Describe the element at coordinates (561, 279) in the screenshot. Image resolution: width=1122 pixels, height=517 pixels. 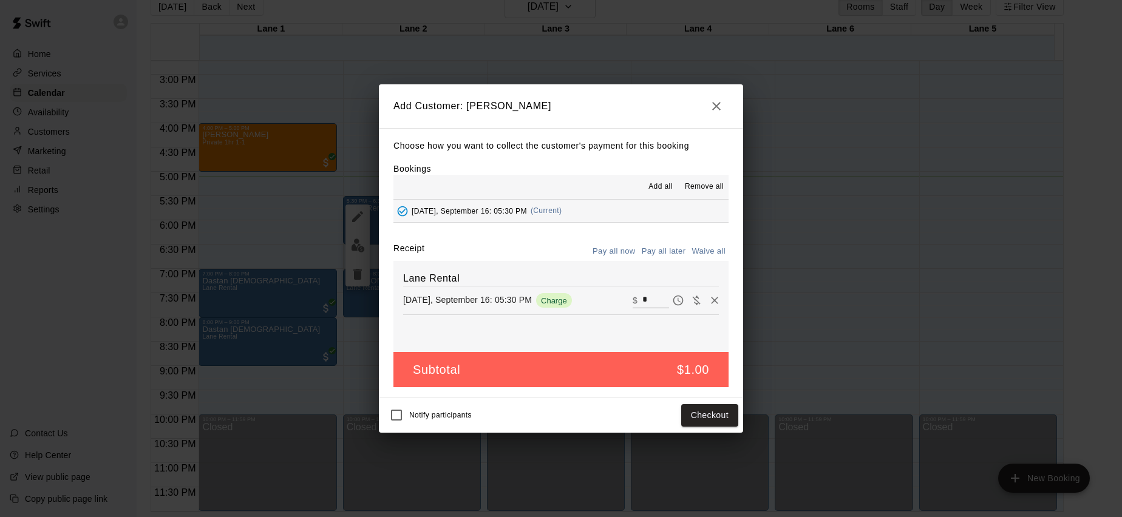
I see `h6: Lane Rental` at that location.